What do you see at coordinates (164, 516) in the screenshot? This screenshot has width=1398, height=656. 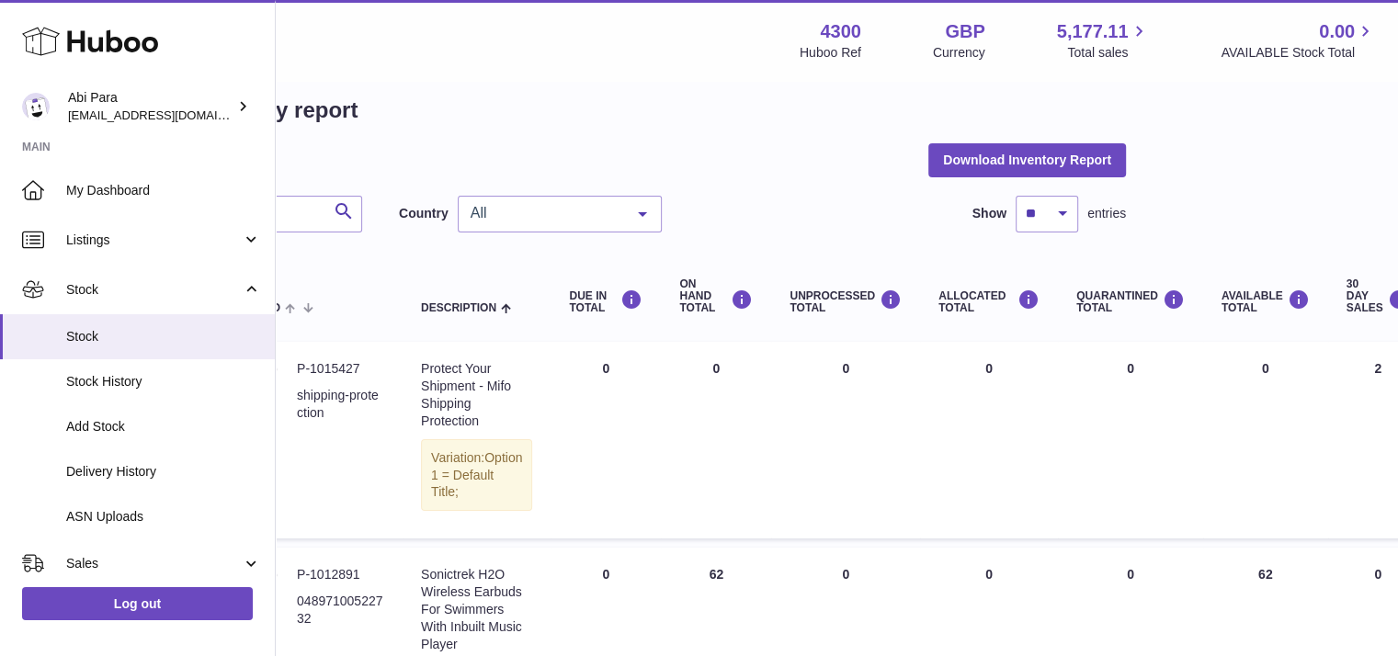 I see `span: ASN Uploads` at bounding box center [164, 516].